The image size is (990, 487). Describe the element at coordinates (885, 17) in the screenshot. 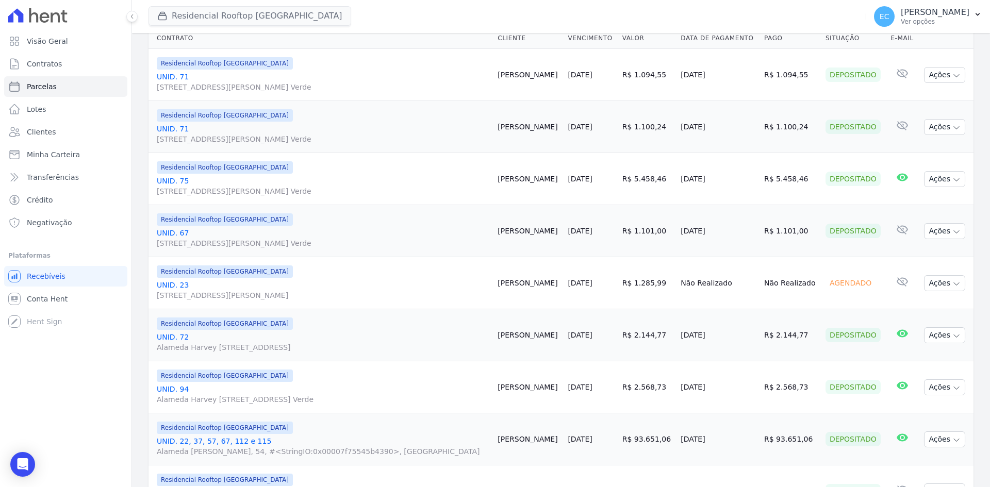

I see `span: EC` at that location.